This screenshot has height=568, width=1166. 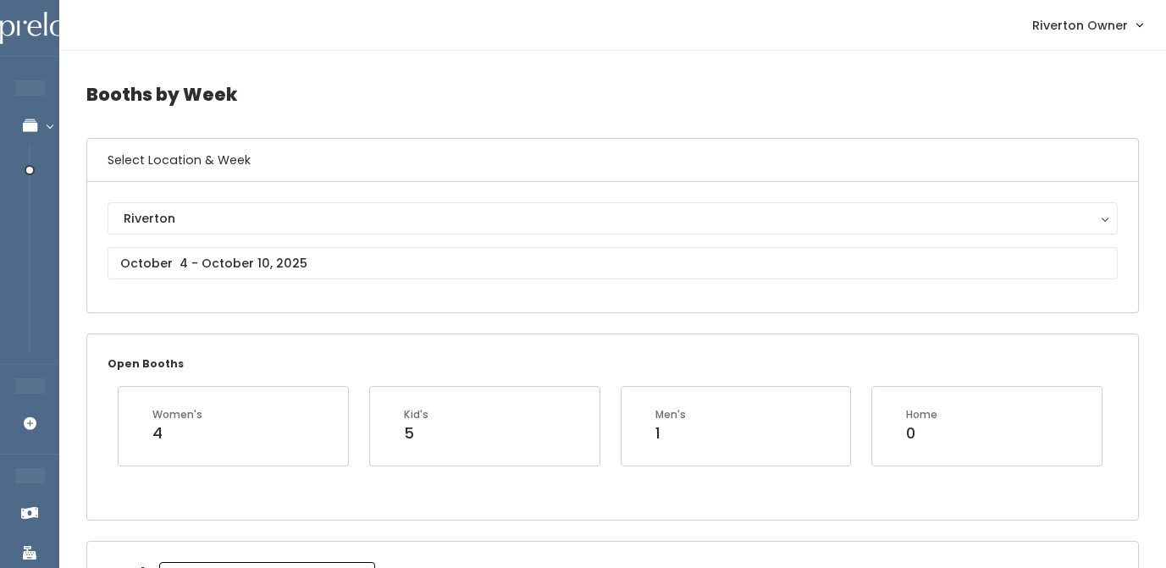 I want to click on h4: Booths by Week, so click(x=612, y=94).